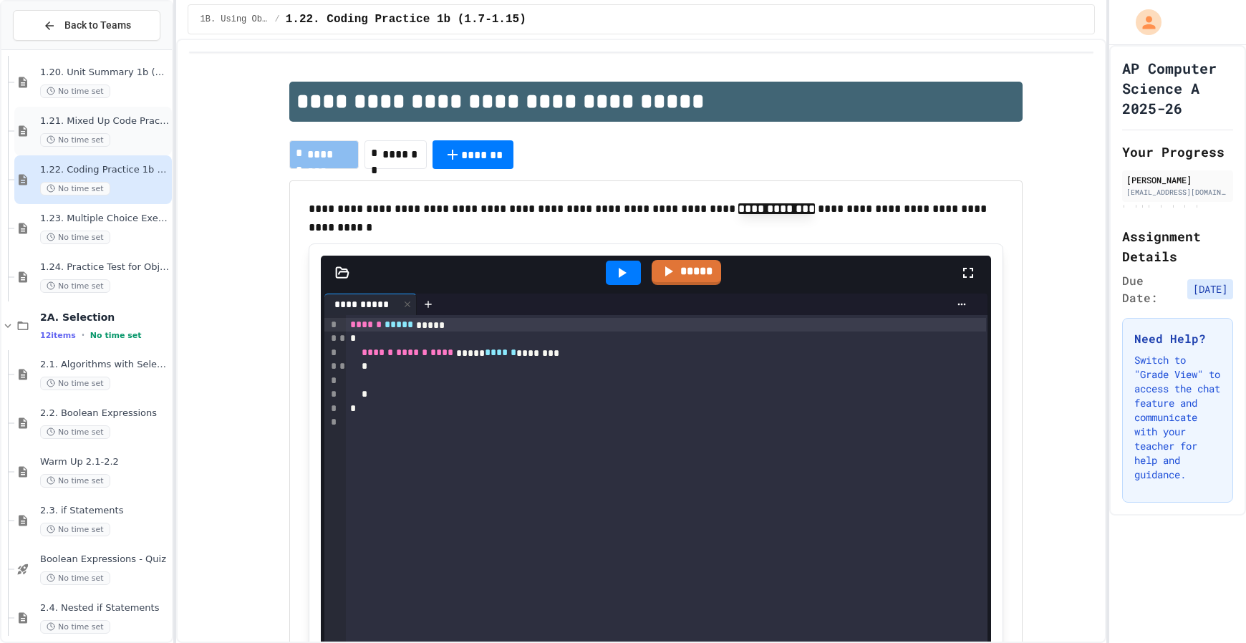 This screenshot has width=1246, height=643. Describe the element at coordinates (97, 25) in the screenshot. I see `span: Back to Teams` at that location.